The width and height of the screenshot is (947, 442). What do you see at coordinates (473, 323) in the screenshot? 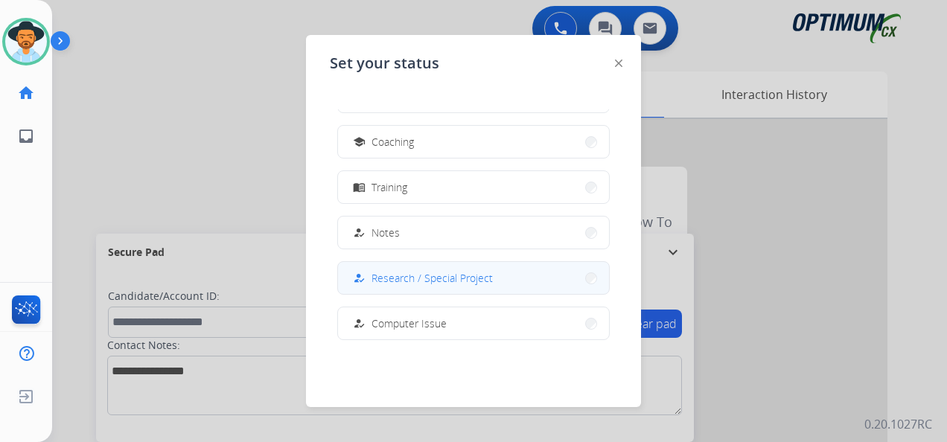
I see `button: Computer Issue` at bounding box center [473, 323].